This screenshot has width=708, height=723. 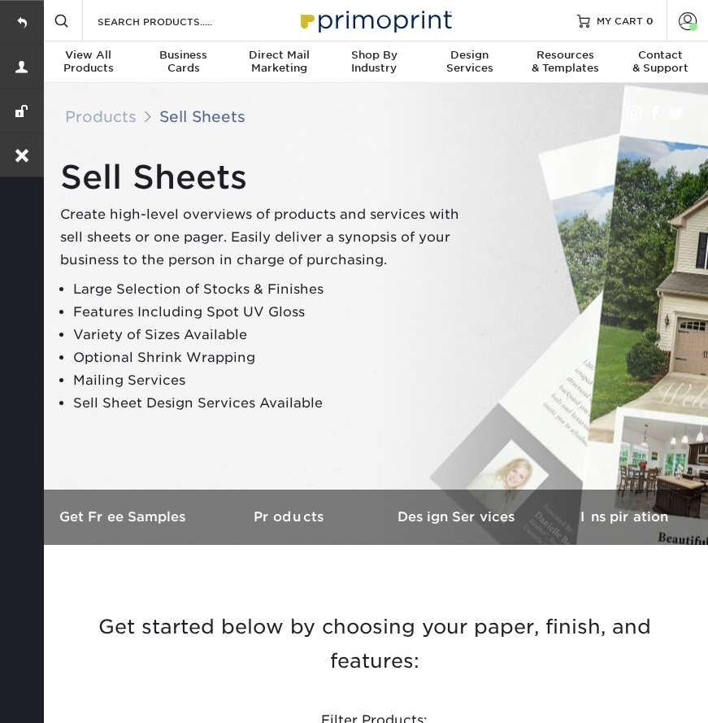 What do you see at coordinates (270, 358) in the screenshot?
I see `li: Optional Shrink Wrapping` at bounding box center [270, 358].